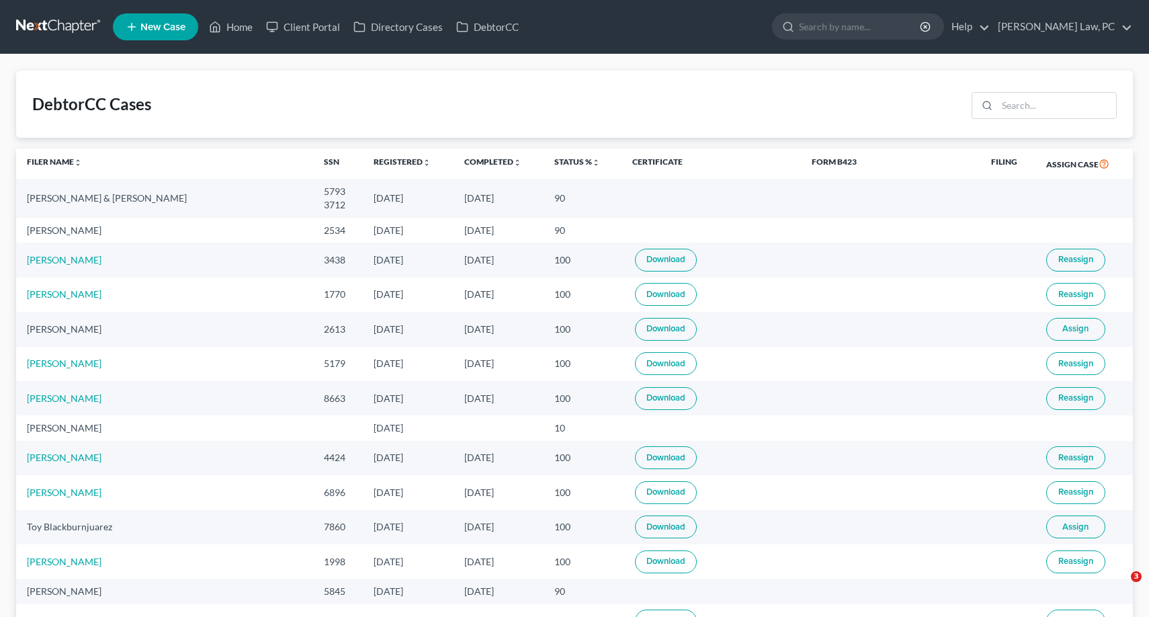 Image resolution: width=1149 pixels, height=617 pixels. What do you see at coordinates (91, 104) in the screenshot?
I see `div: DebtorCC Cases` at bounding box center [91, 104].